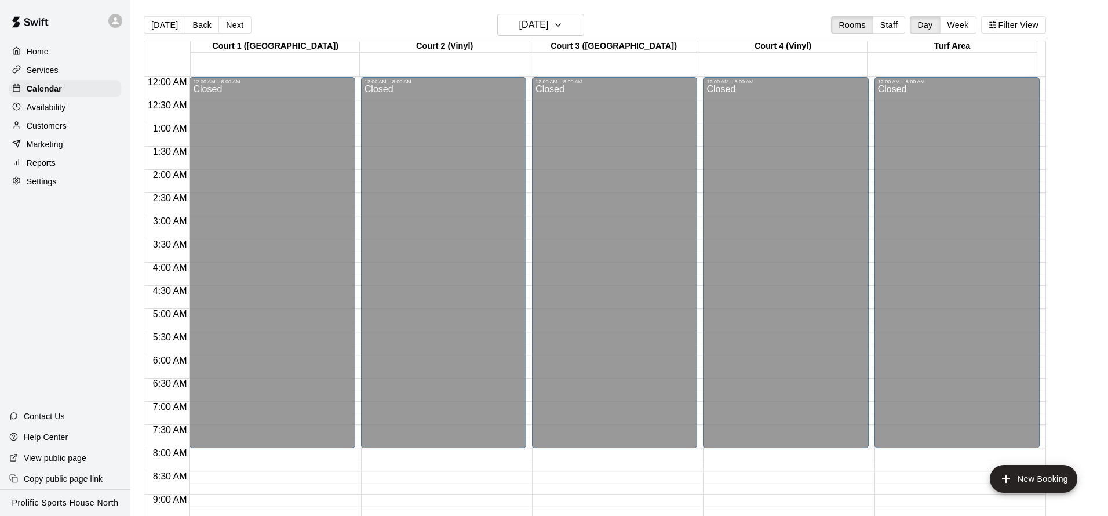 The width and height of the screenshot is (1108, 516). What do you see at coordinates (46, 126) in the screenshot?
I see `p: Customers` at bounding box center [46, 126].